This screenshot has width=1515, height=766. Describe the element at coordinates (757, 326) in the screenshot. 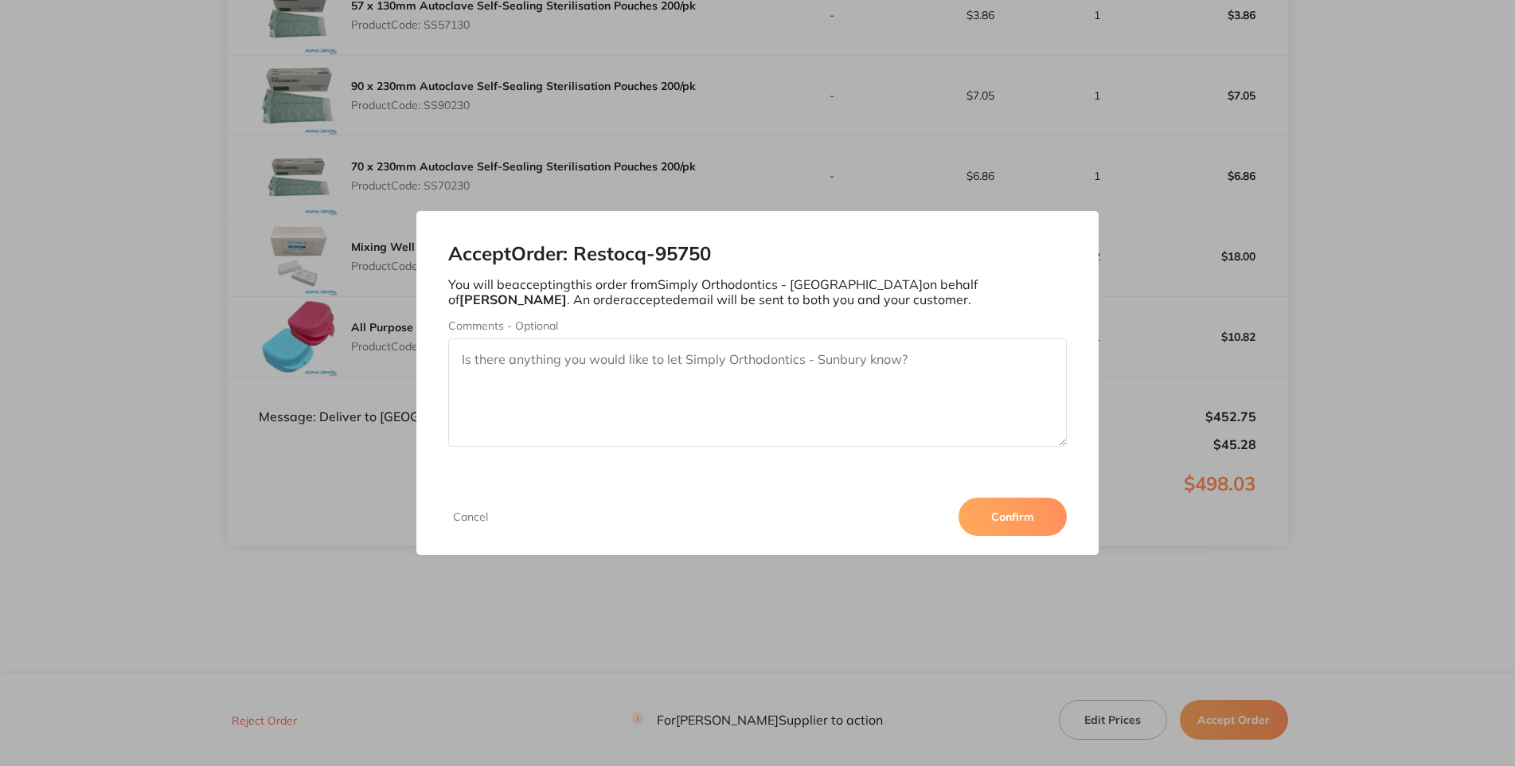

I see `label: Comments - Optional` at that location.